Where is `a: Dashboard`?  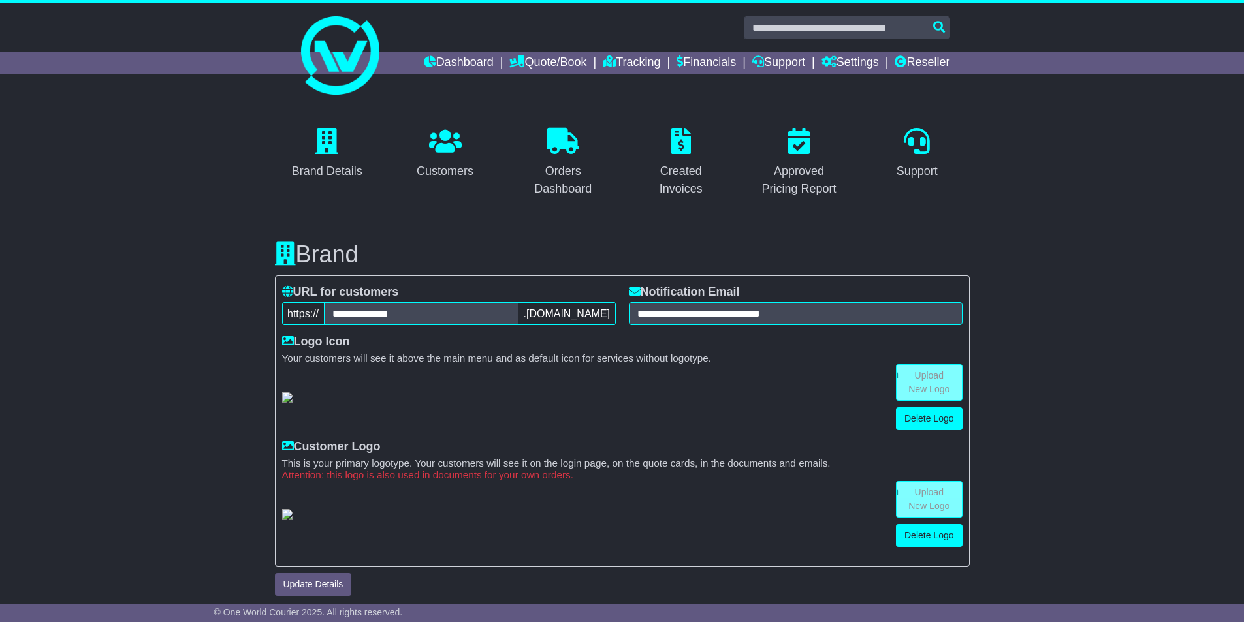
a: Dashboard is located at coordinates (458, 63).